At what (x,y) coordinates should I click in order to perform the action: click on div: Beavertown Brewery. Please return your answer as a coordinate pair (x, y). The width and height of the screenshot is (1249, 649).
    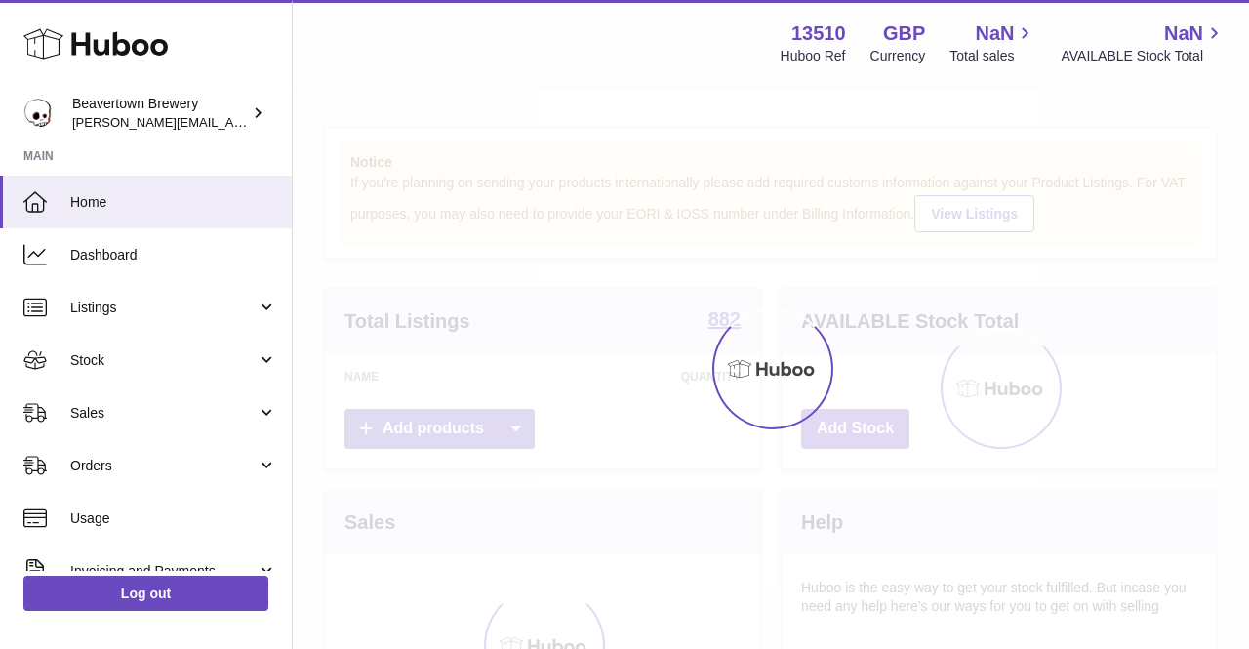
    Looking at the image, I should click on (160, 113).